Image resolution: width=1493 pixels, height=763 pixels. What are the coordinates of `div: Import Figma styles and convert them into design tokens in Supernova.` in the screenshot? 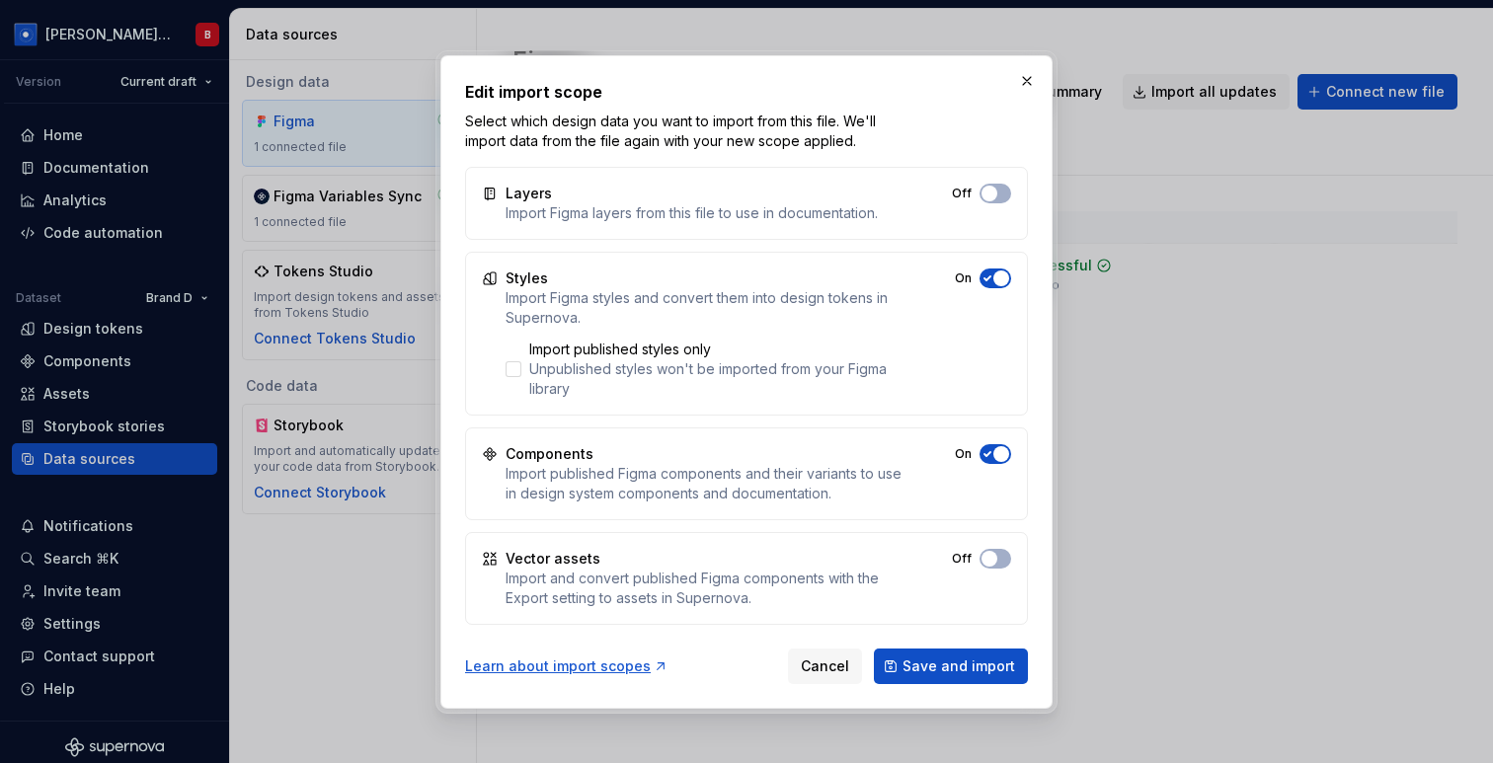 It's located at (704, 308).